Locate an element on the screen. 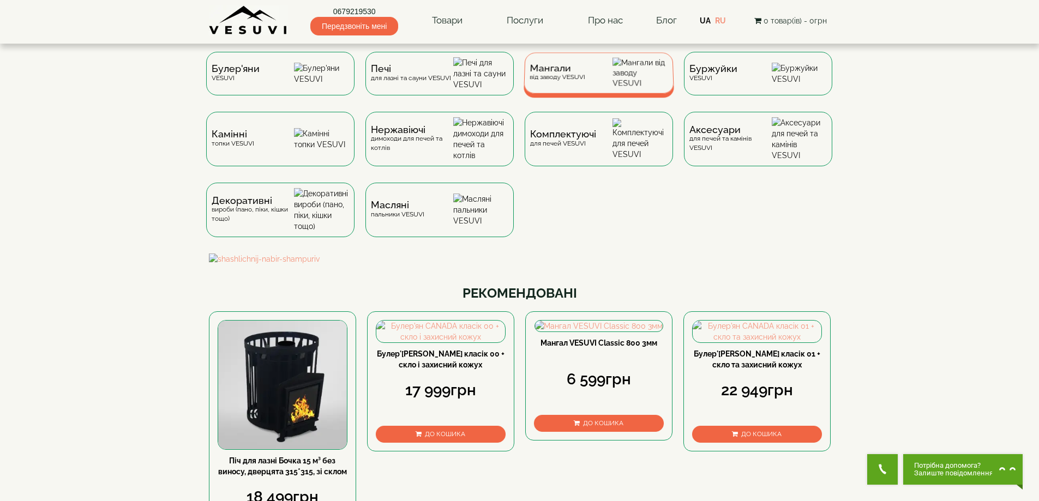 The image size is (1039, 501). a: Про нас is located at coordinates (606, 21).